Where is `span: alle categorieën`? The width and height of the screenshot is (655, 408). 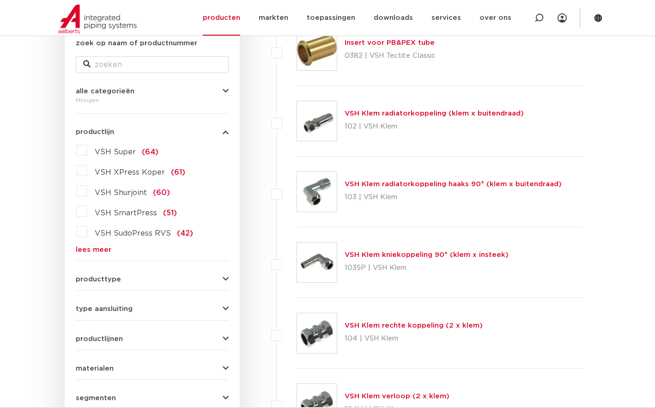 span: alle categorieën is located at coordinates (105, 91).